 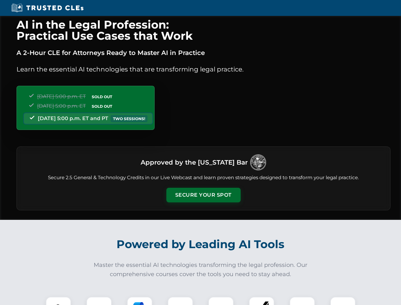 I want to click on h2: Powered by Leading AI Tools, so click(x=201, y=244).